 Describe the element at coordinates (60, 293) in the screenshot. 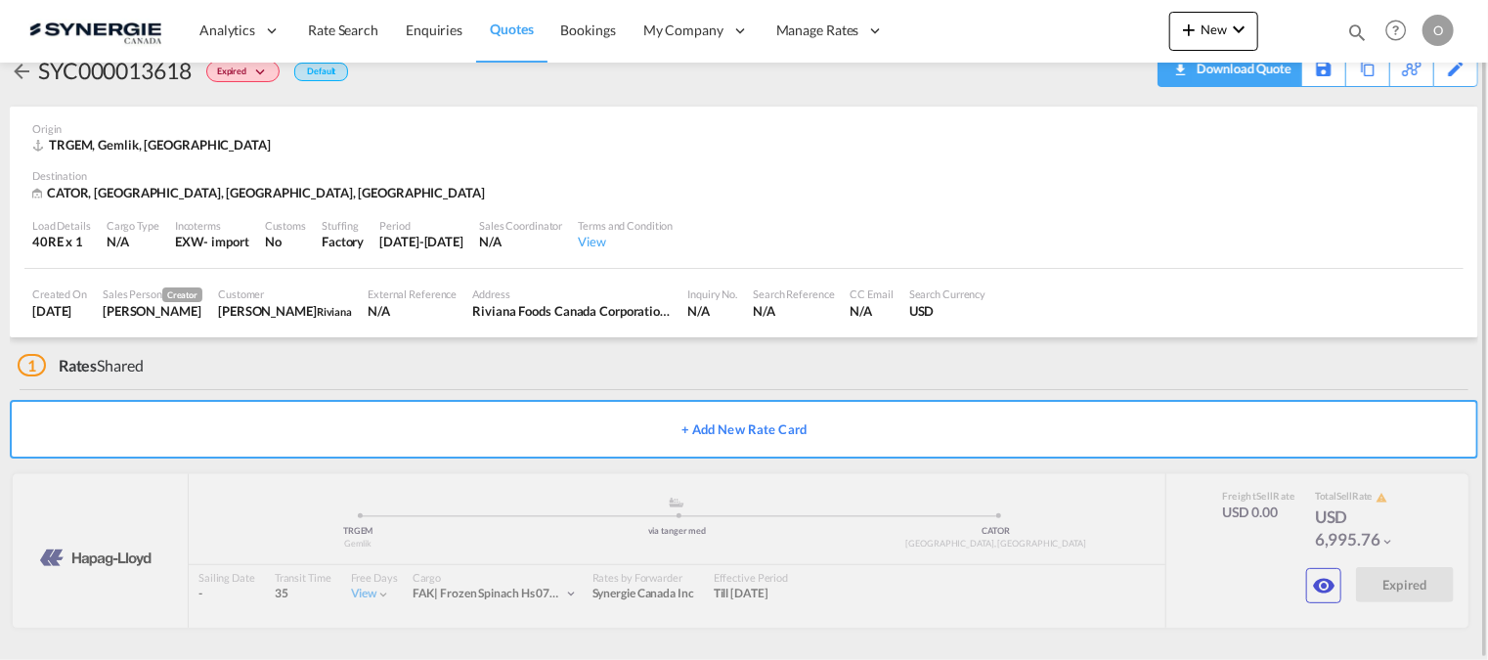

I see `div: Created On` at that location.